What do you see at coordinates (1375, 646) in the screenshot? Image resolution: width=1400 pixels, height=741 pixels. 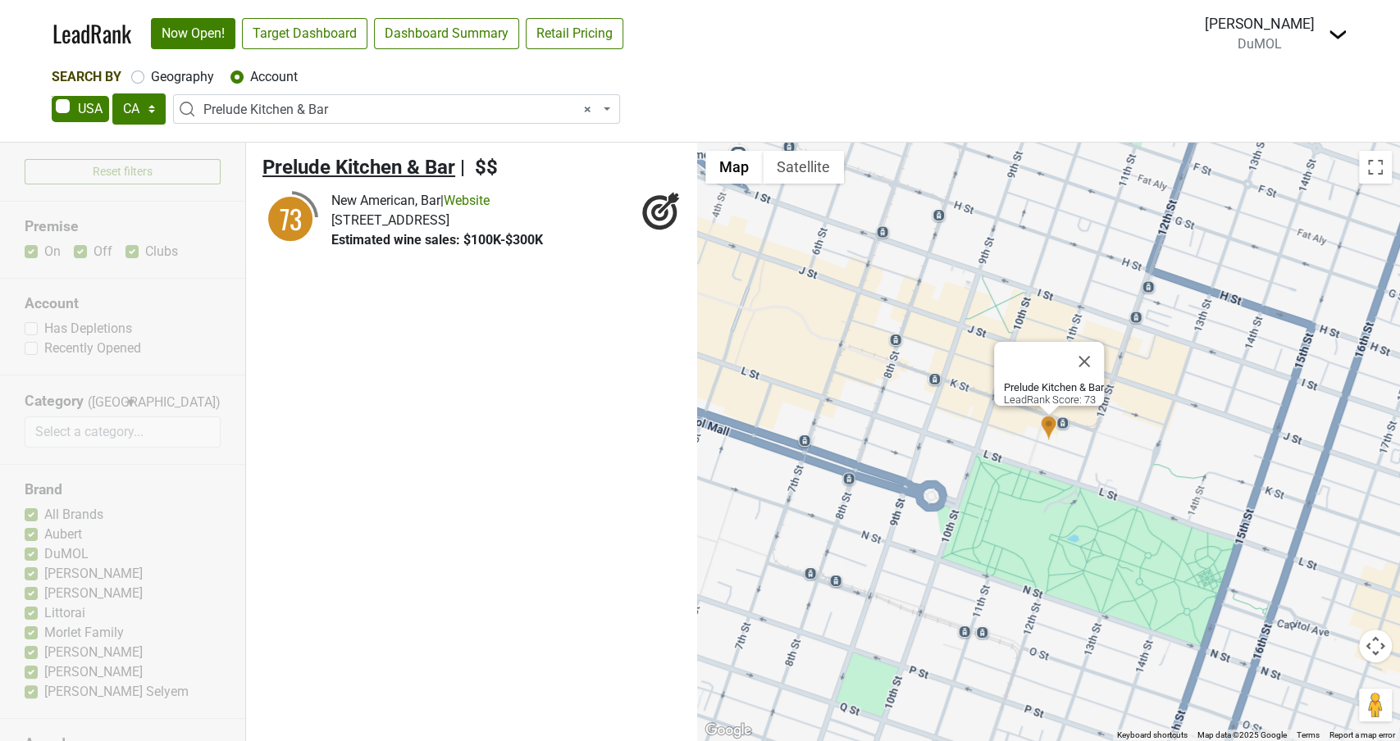 I see `button: Map camera controls` at bounding box center [1375, 646].